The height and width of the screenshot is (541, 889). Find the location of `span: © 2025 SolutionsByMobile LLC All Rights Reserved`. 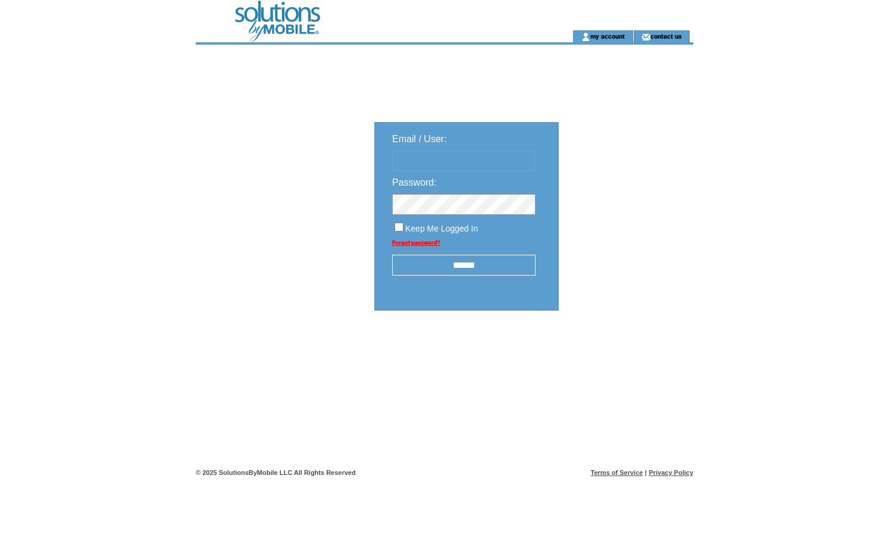

span: © 2025 SolutionsByMobile LLC All Rights Reserved is located at coordinates (275, 472).